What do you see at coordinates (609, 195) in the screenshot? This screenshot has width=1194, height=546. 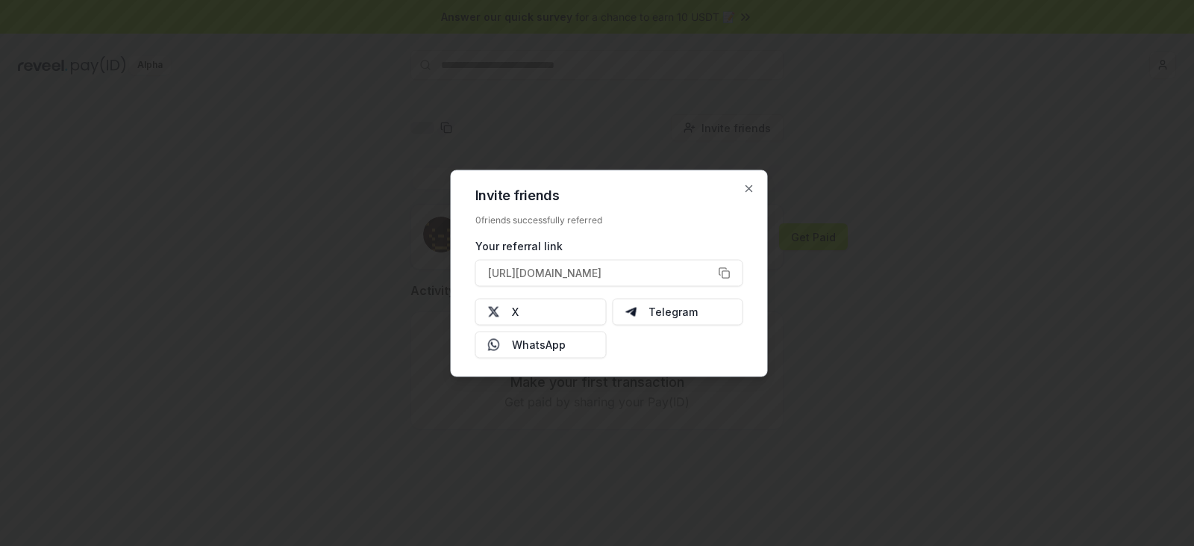 I see `h2: Invite friends` at bounding box center [609, 195].